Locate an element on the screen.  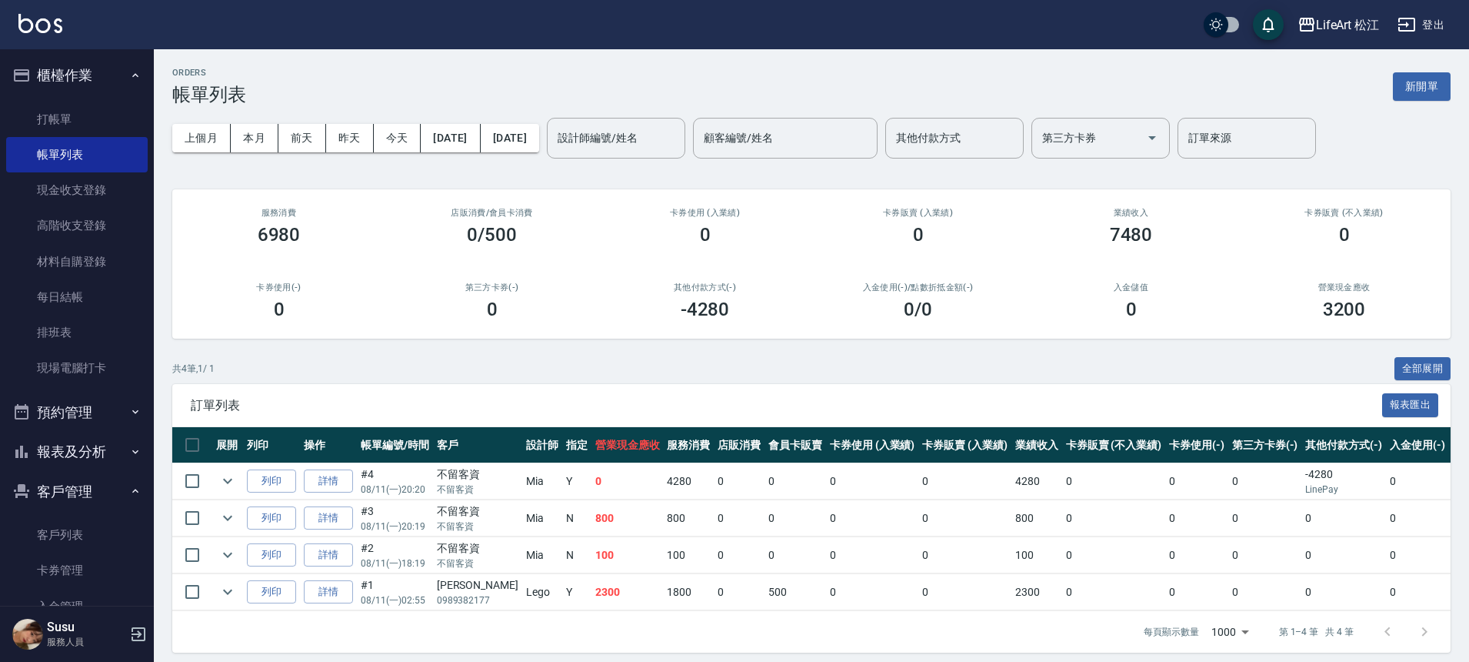
a: 新開單 is located at coordinates (1422, 85).